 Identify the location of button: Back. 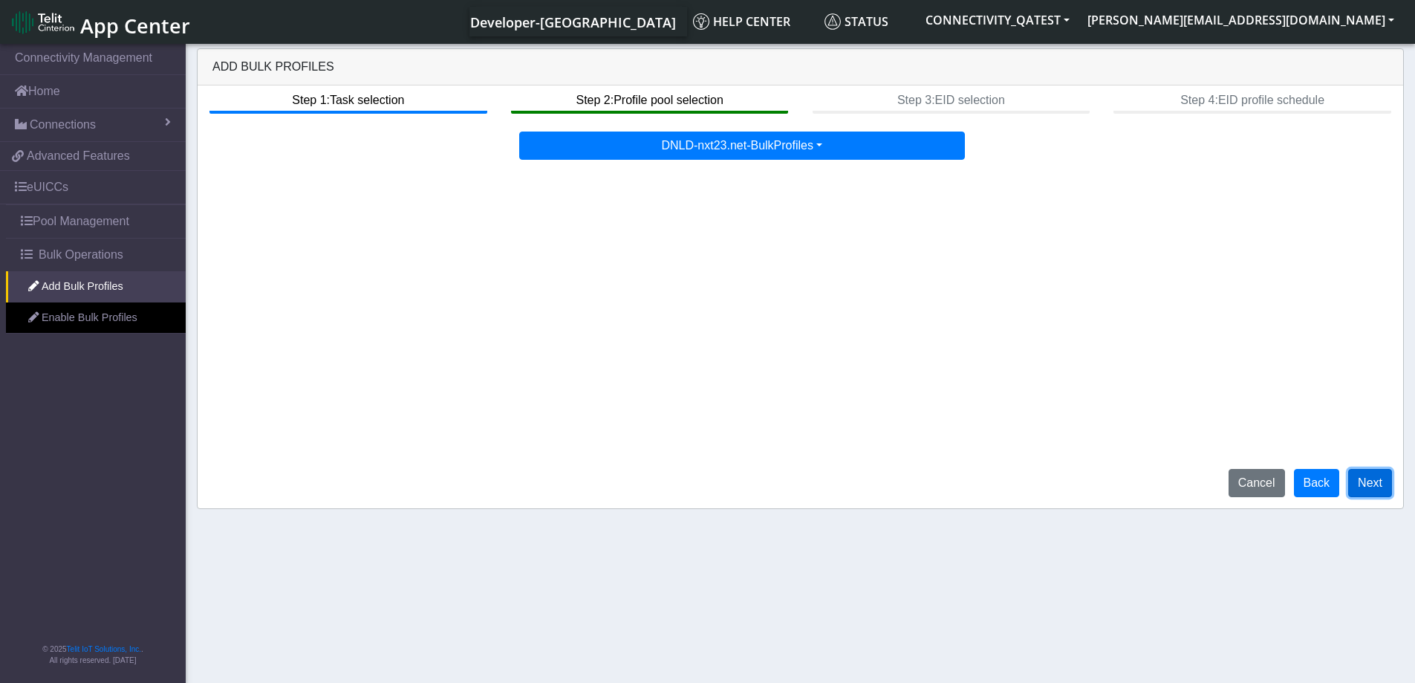
(1317, 483).